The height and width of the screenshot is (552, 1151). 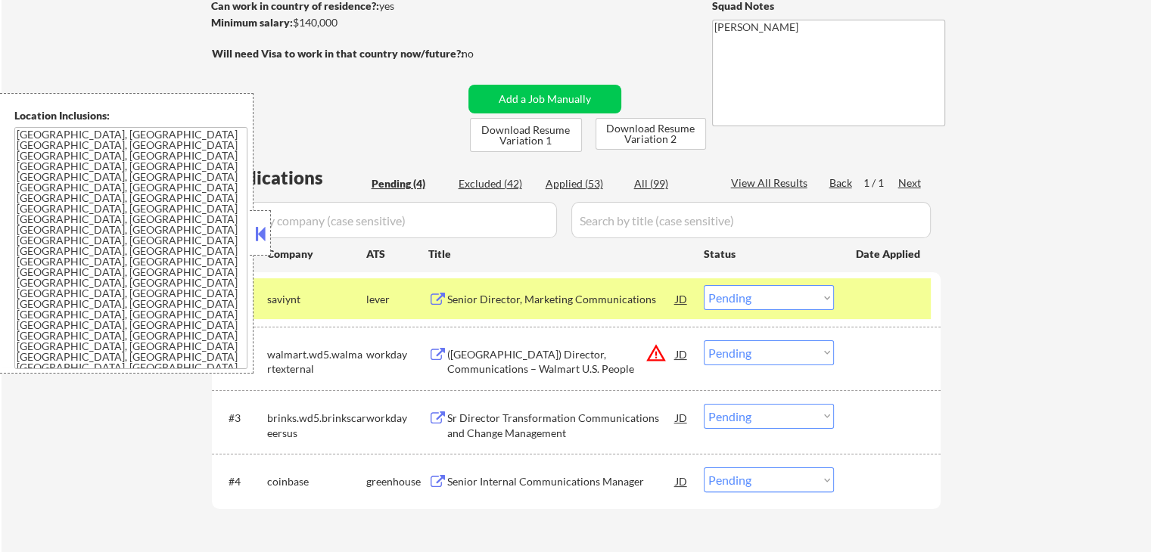 What do you see at coordinates (526, 135) in the screenshot?
I see `button: Download Resume Variation 1` at bounding box center [526, 135].